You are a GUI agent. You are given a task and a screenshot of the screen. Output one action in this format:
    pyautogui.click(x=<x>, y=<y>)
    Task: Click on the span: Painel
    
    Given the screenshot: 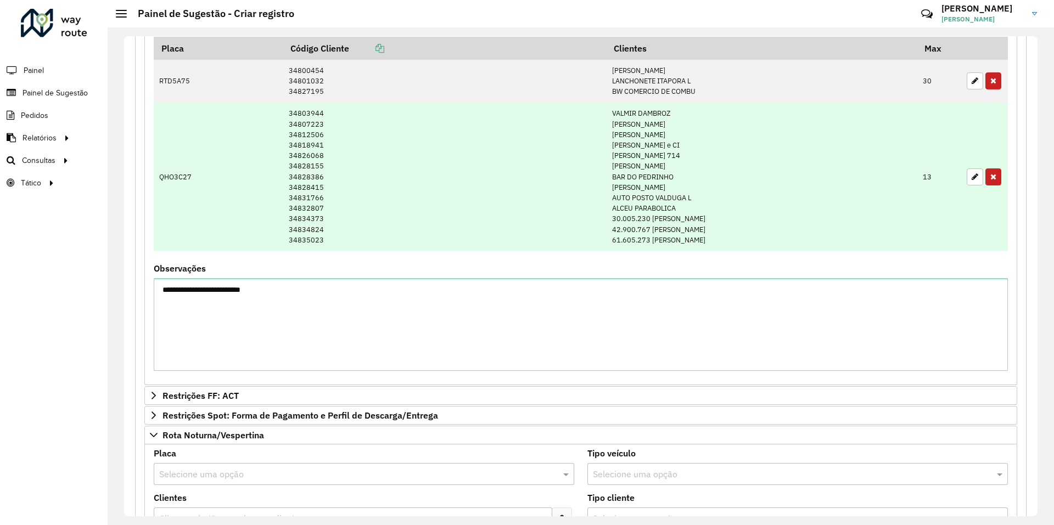 What is the action you would take?
    pyautogui.click(x=33, y=70)
    